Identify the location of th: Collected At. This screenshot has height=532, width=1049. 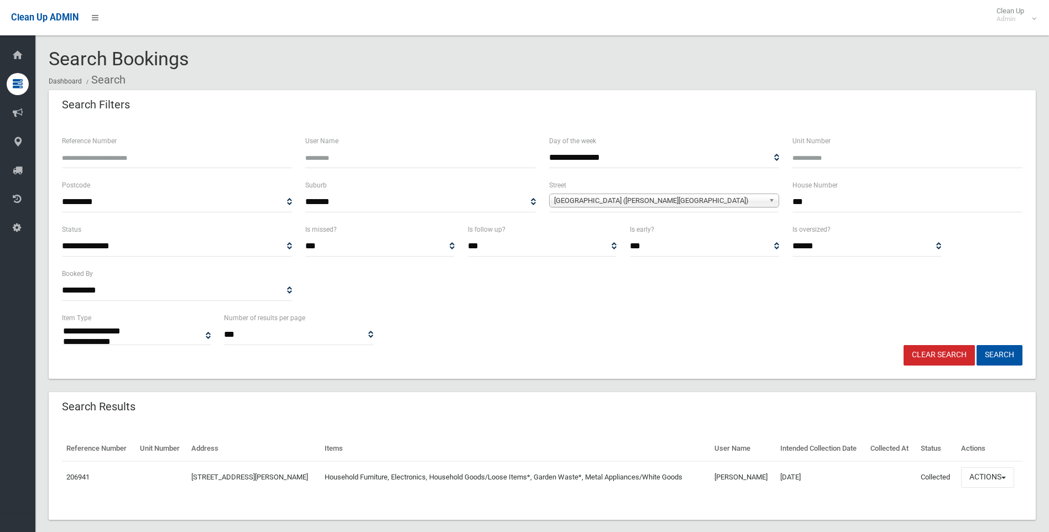
(891, 448).